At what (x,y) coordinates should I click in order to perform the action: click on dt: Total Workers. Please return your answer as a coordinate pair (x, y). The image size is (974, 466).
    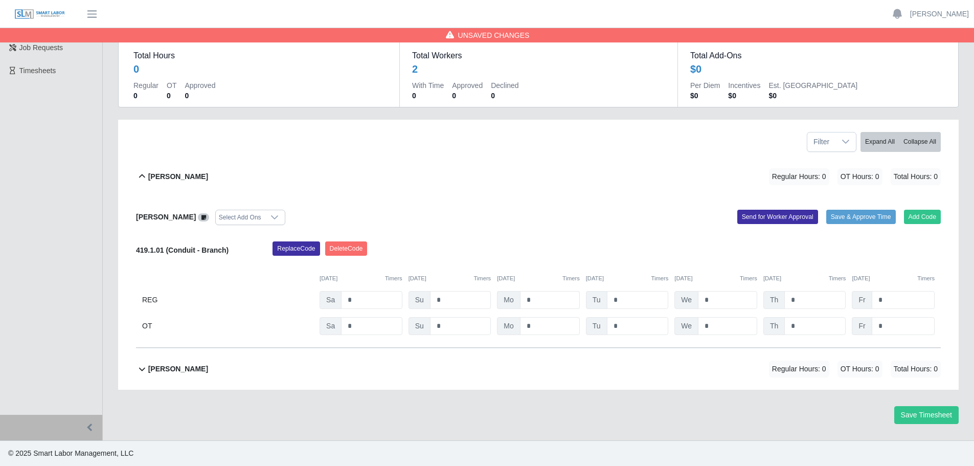
    Looking at the image, I should click on (538, 56).